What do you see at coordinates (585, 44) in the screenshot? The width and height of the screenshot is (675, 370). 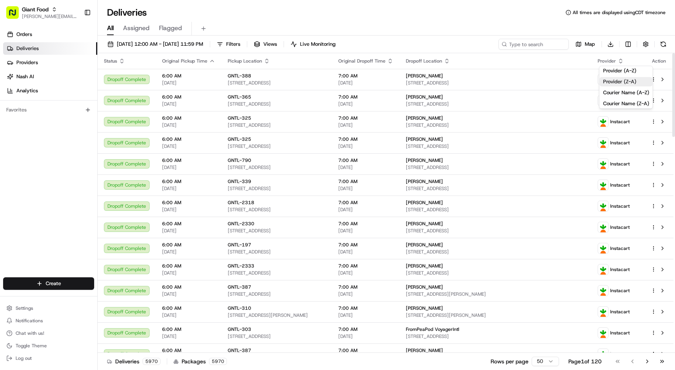 I see `button: Map` at bounding box center [585, 44].